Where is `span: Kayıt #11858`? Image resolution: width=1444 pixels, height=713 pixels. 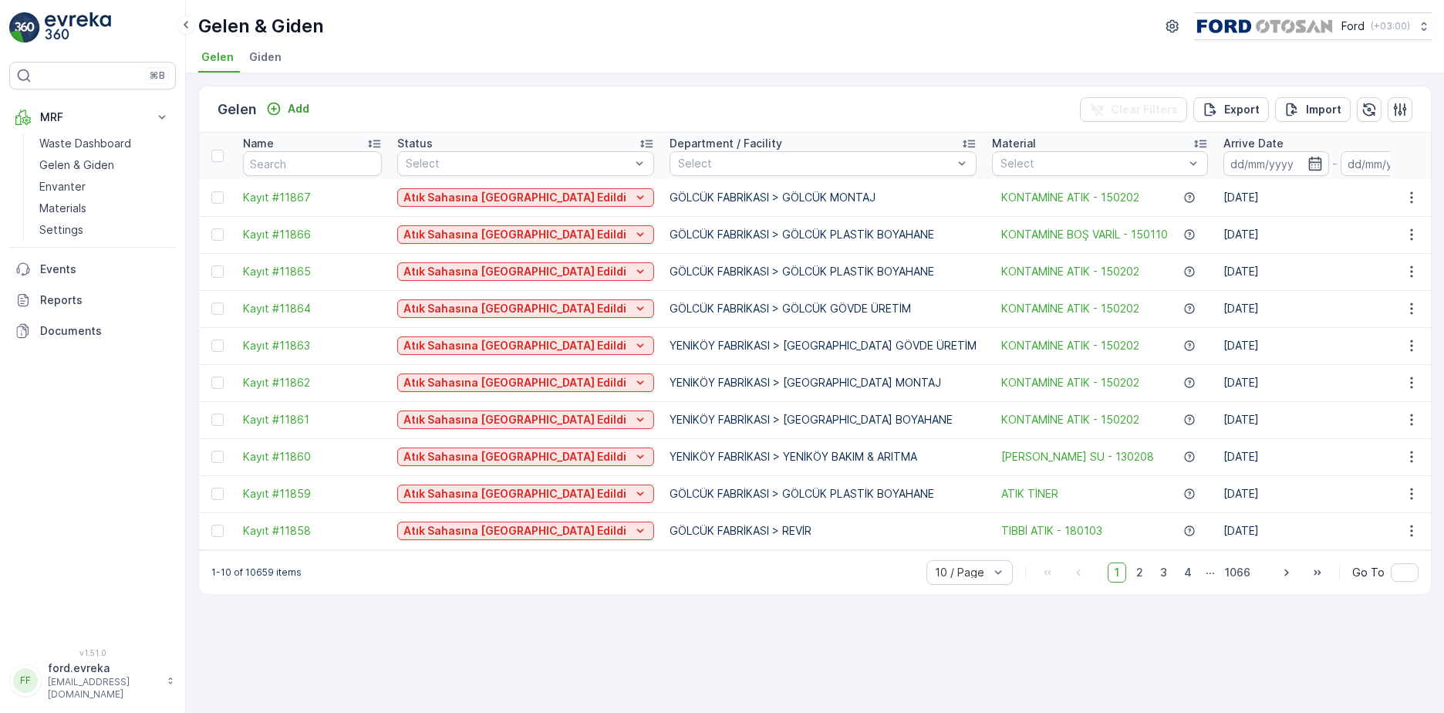 span: Kayıt #11858 is located at coordinates (313, 531).